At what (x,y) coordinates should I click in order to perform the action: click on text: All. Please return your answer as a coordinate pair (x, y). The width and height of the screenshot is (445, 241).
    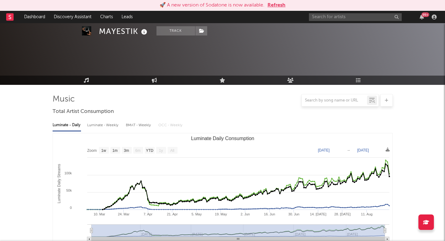
    Looking at the image, I should click on (172, 151).